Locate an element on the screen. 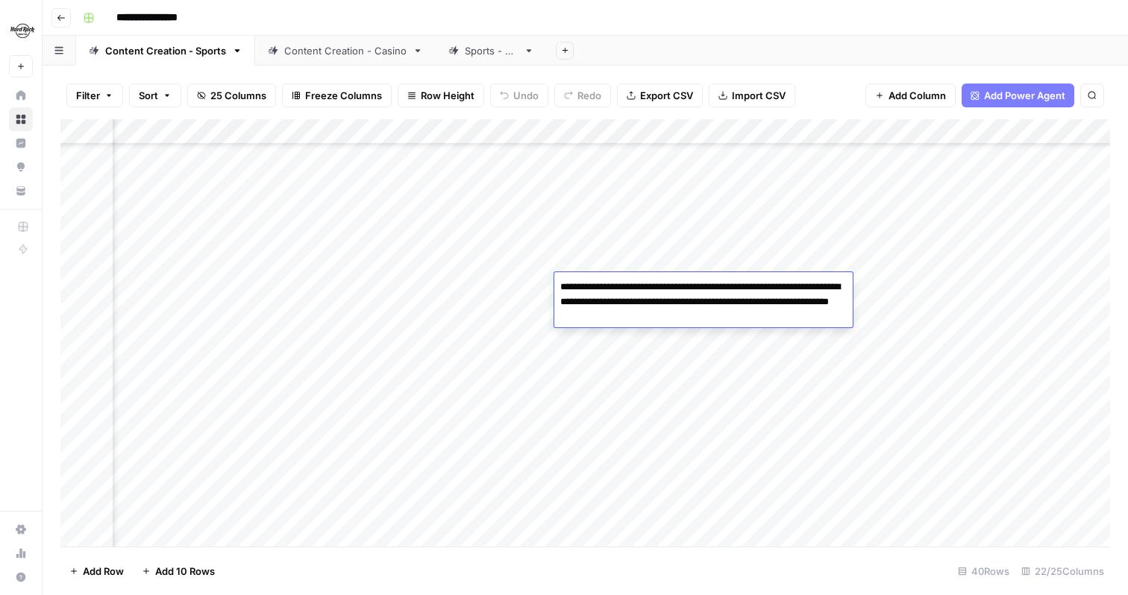 The width and height of the screenshot is (1128, 595). span: Add Column is located at coordinates (917, 96).